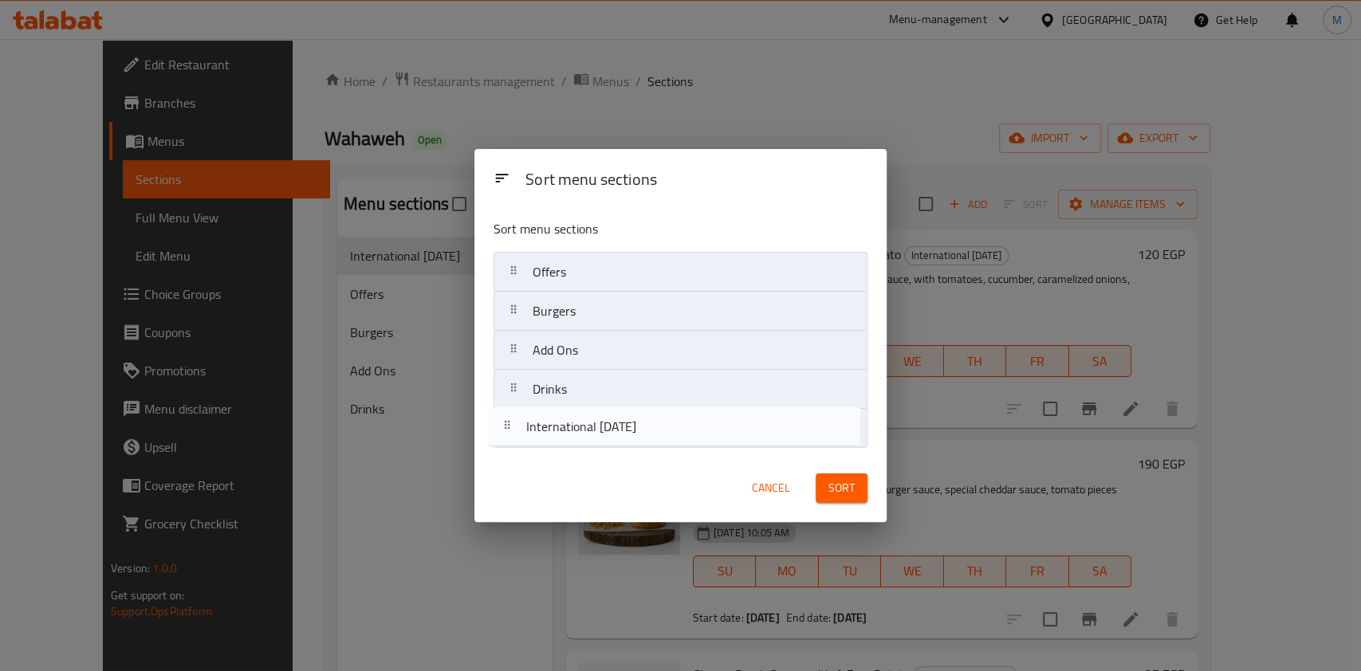 This screenshot has height=671, width=1361. What do you see at coordinates (696, 180) in the screenshot?
I see `div: Sort menu sections` at bounding box center [696, 180].